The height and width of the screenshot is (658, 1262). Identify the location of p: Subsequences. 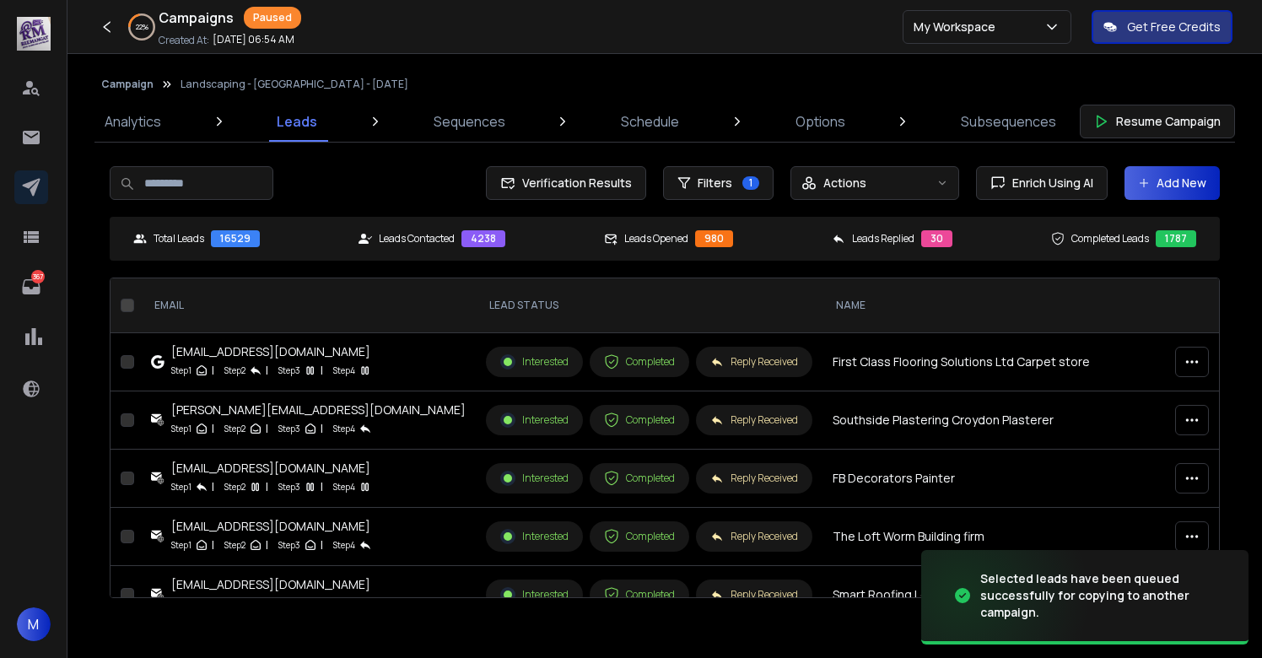
(1008, 121).